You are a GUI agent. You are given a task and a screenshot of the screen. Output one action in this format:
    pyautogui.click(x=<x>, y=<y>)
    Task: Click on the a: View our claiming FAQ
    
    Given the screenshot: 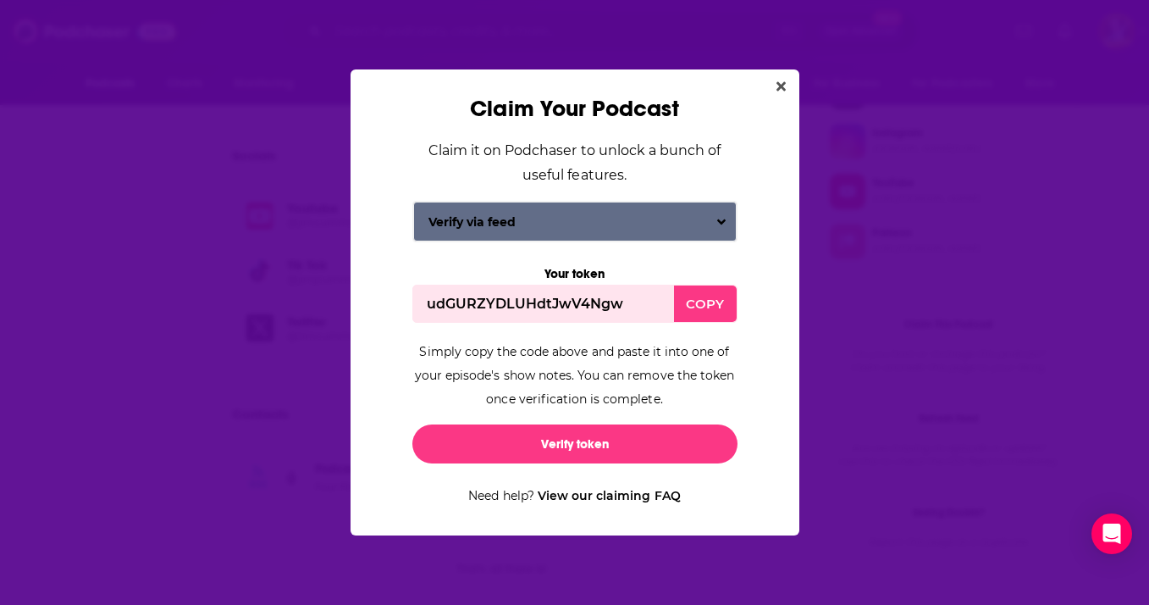 What is the action you would take?
    pyautogui.click(x=609, y=495)
    